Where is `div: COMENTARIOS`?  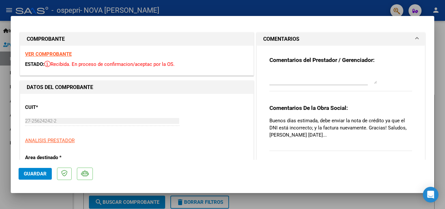
div: COMENTARIOS is located at coordinates (341, 107).